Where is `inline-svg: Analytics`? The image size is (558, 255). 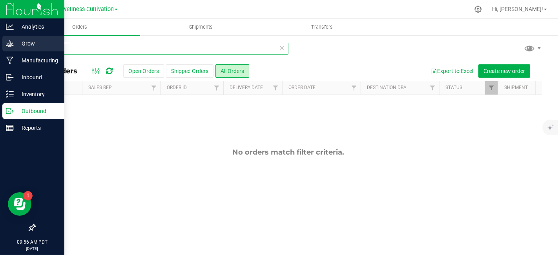 inline-svg: Analytics is located at coordinates (10, 27).